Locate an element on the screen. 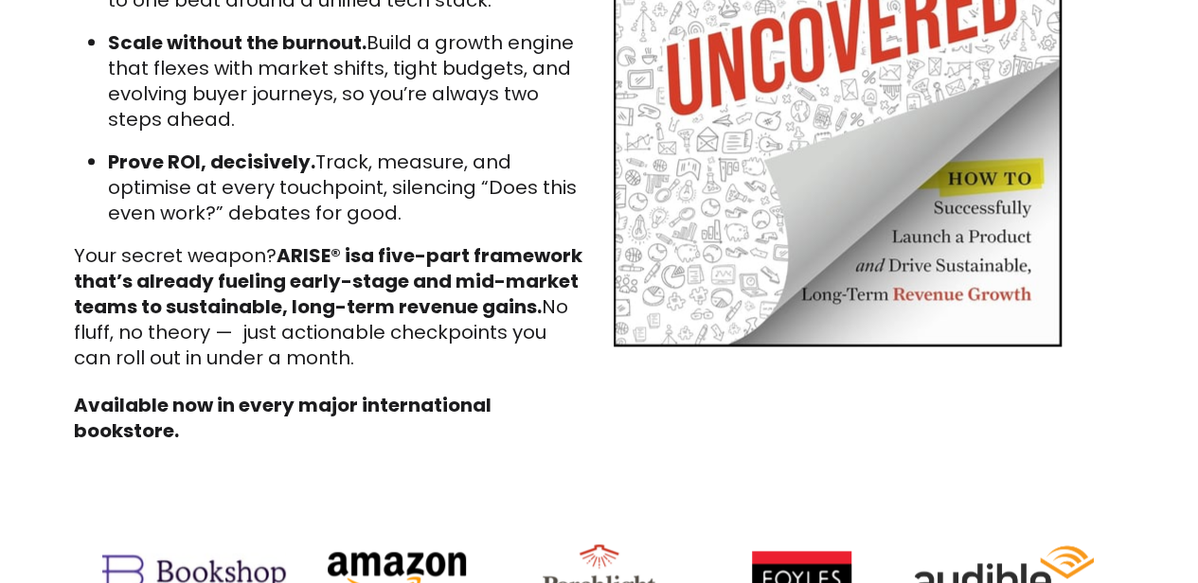  span: ® is is located at coordinates (346, 256).